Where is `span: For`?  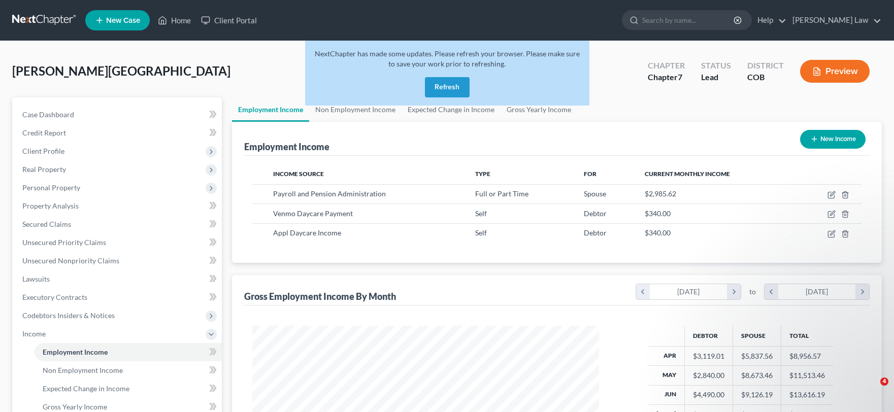
span: For is located at coordinates (590, 174).